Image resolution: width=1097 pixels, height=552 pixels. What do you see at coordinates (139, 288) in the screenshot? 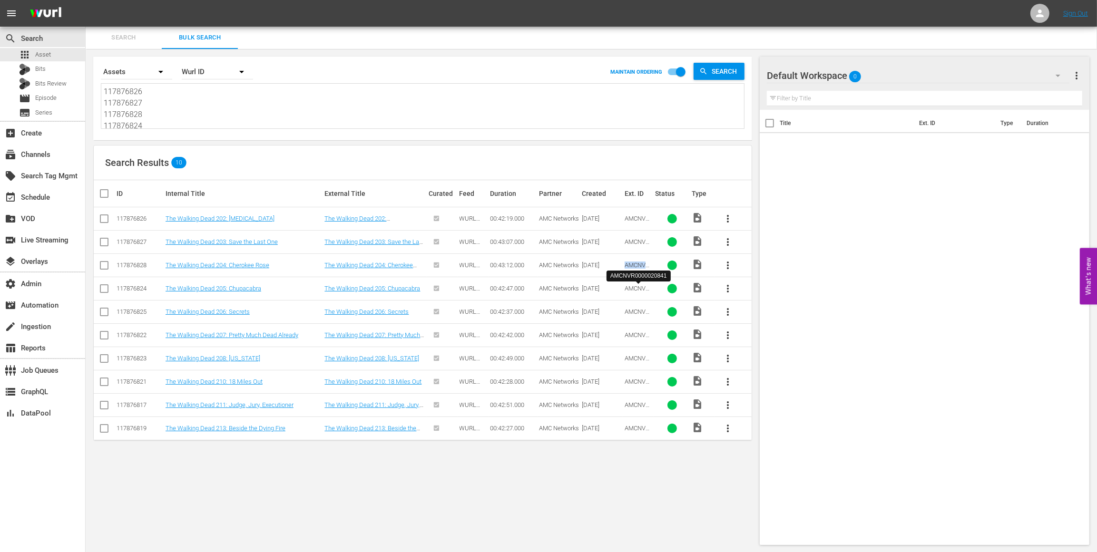
I see `div: 117876824` at bounding box center [139, 288].